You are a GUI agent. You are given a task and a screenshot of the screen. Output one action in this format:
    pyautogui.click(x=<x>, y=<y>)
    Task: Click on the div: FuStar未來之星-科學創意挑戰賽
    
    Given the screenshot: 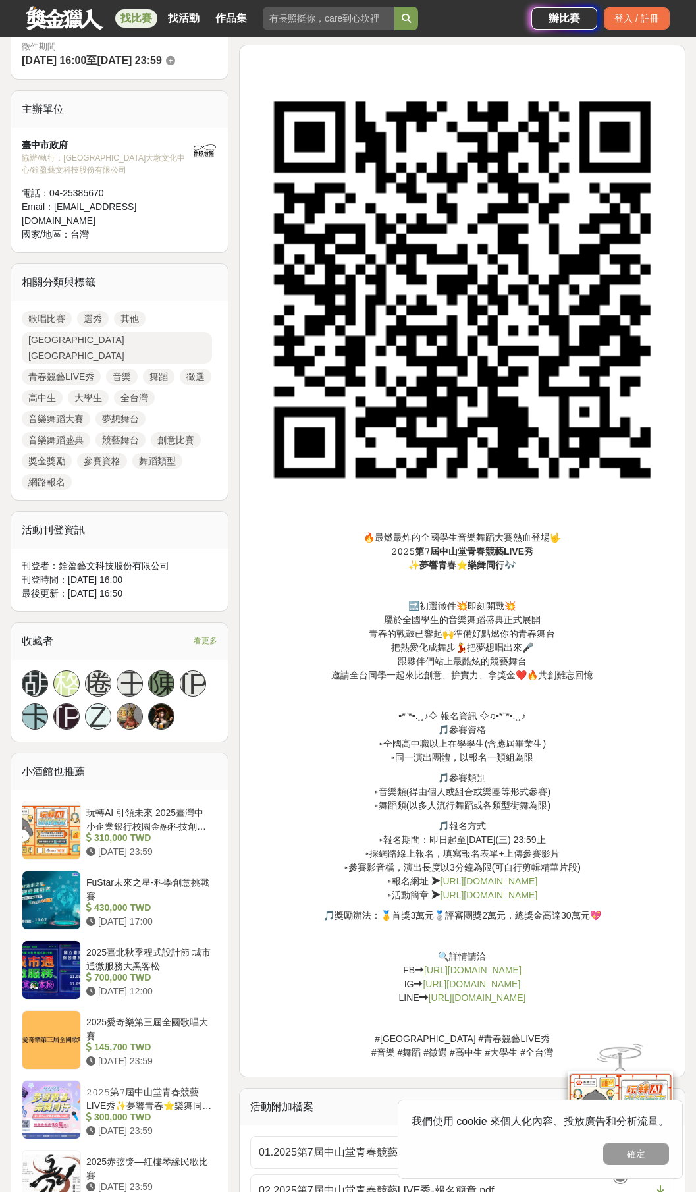 What is the action you would take?
    pyautogui.click(x=149, y=888)
    